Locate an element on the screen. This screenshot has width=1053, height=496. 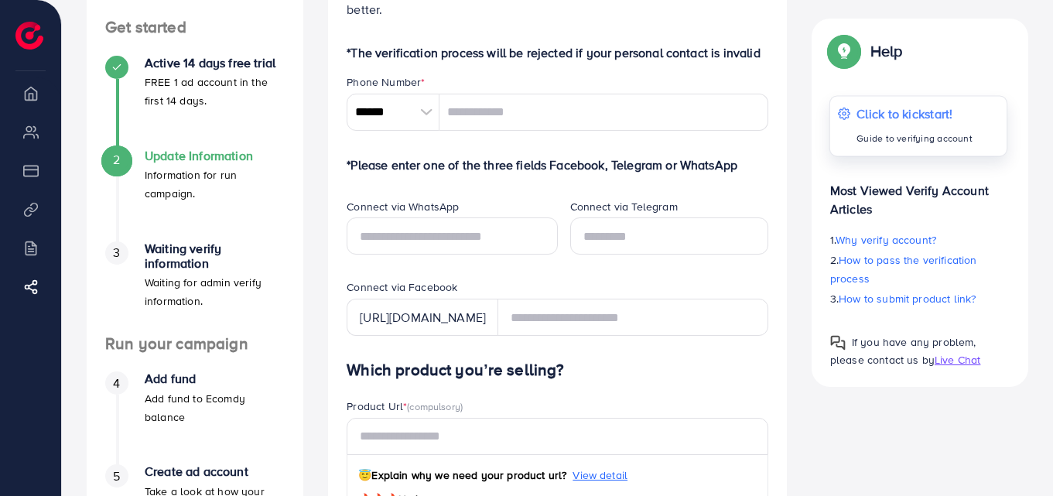
p: *Please enter one of the three fields Facebook, Telegram or WhatsApp is located at coordinates (557, 165).